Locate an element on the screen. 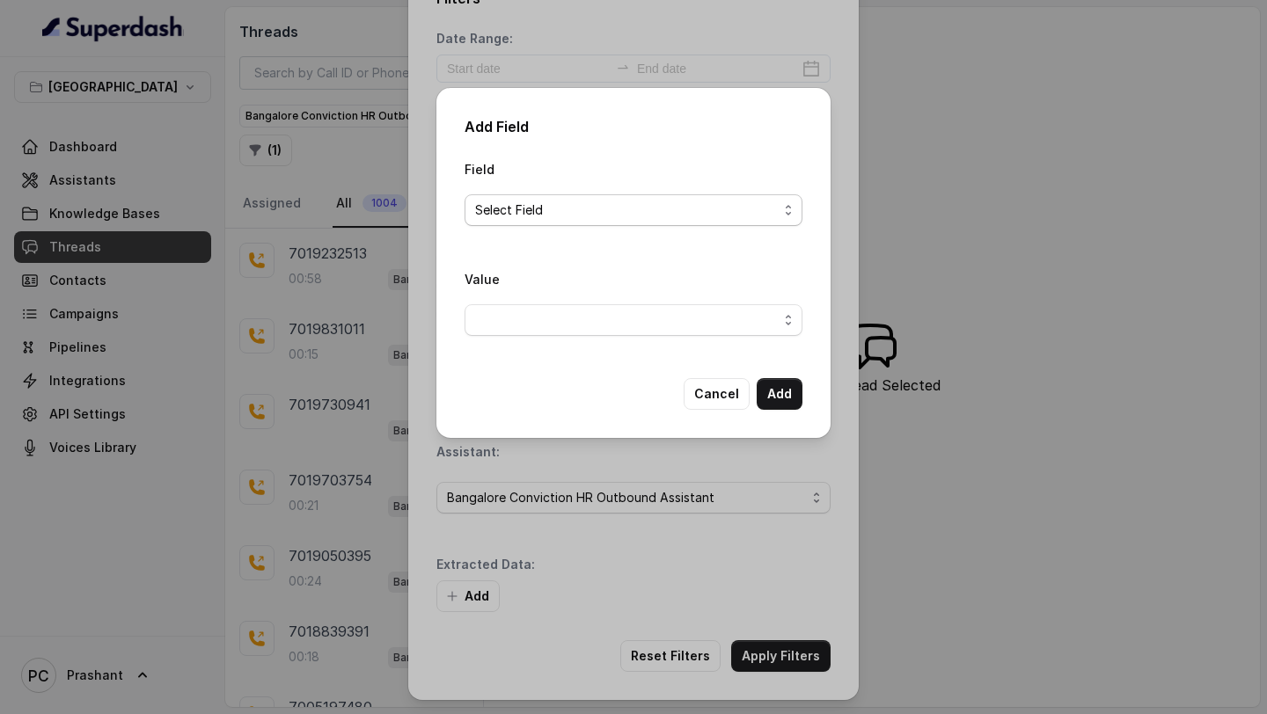 Image resolution: width=1267 pixels, height=714 pixels. h2: Add Field is located at coordinates (633, 127).